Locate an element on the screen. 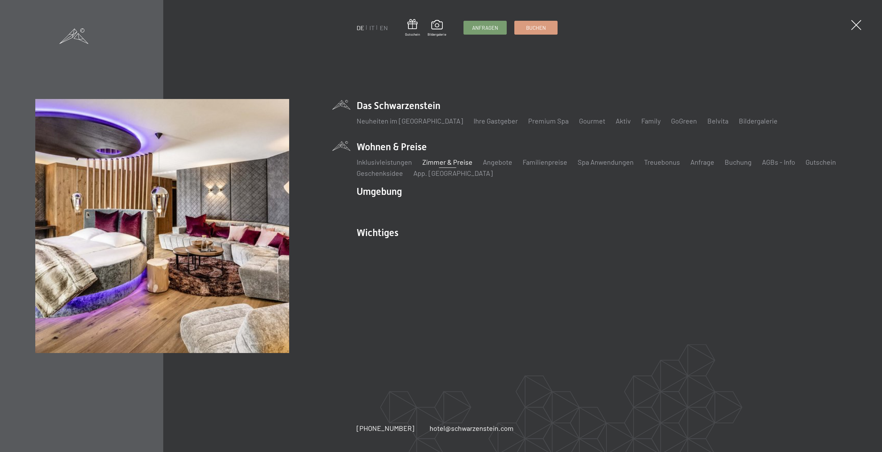 This screenshot has height=452, width=882. a: Anfrage is located at coordinates (702, 162).